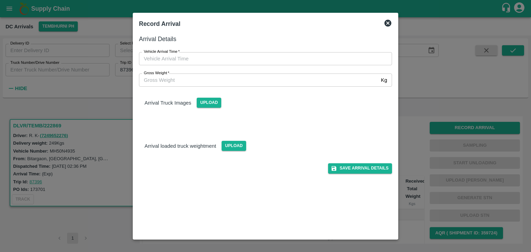 The height and width of the screenshot is (252, 531). I want to click on label: Gross Weight, so click(157, 73).